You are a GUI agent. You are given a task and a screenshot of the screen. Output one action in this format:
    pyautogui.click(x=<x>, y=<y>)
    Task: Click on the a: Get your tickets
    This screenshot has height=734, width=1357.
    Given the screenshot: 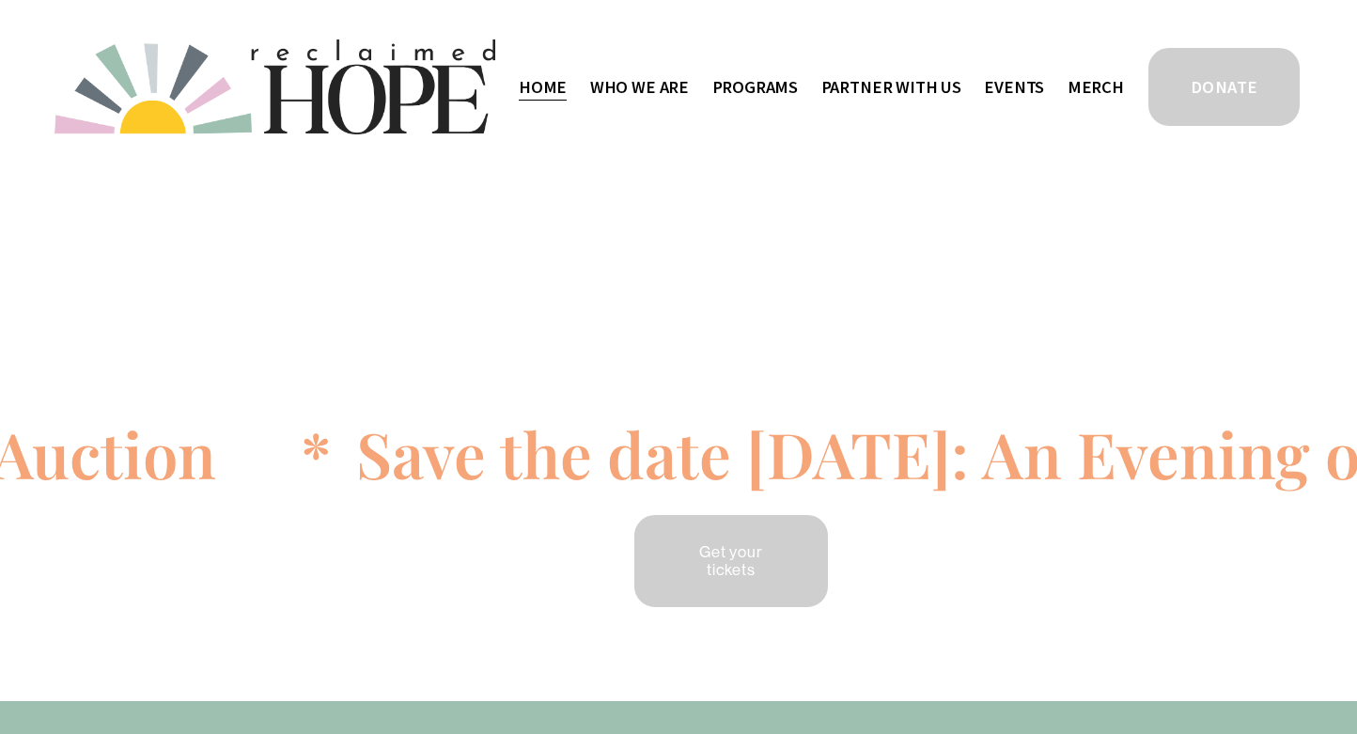 What is the action you would take?
    pyautogui.click(x=731, y=561)
    